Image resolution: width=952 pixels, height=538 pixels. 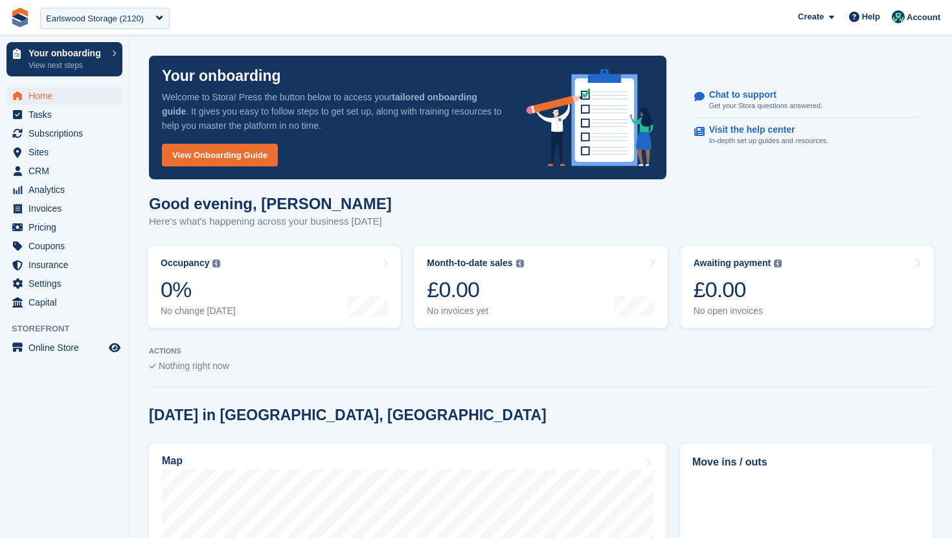 What do you see at coordinates (807, 135) in the screenshot?
I see `a: Visit the help center In-depth set up guides and resources.` at bounding box center [807, 135].